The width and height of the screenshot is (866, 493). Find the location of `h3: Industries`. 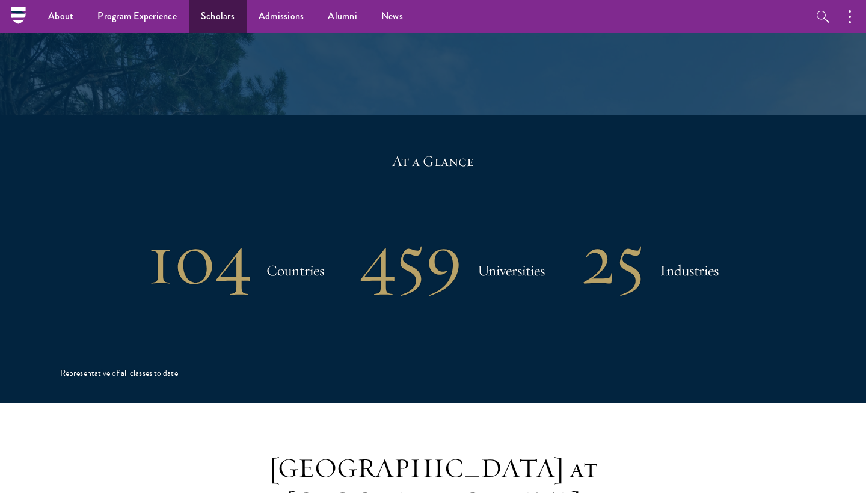

h3: Industries is located at coordinates (689, 271).